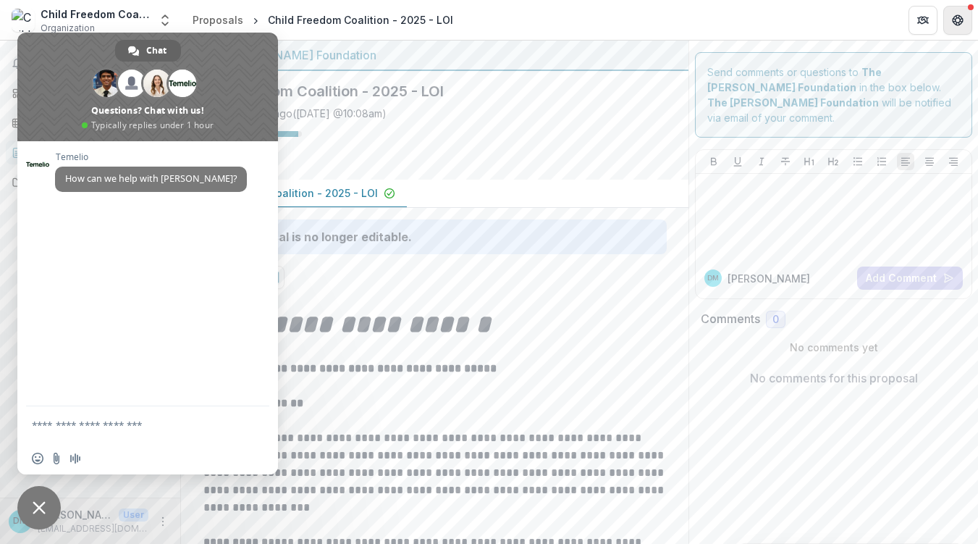  I want to click on button: Bullet List, so click(858, 161).